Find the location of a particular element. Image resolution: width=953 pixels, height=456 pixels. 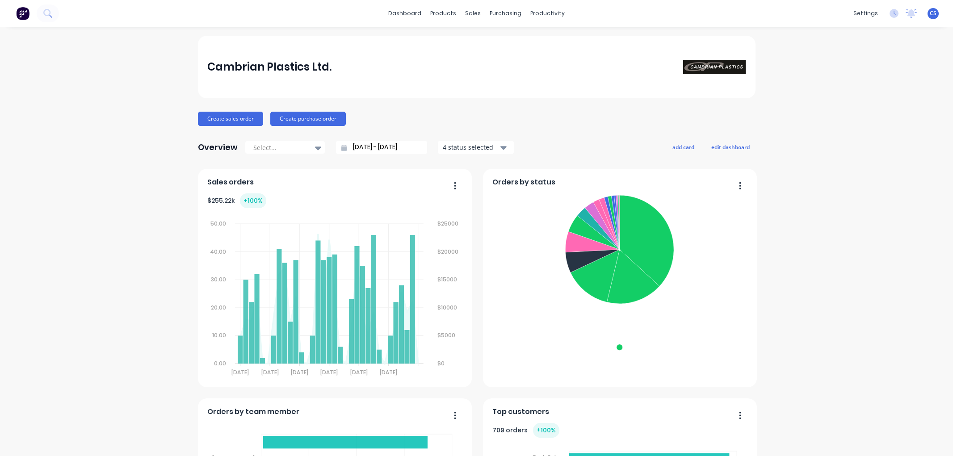

span: Sales orders is located at coordinates (231, 182).